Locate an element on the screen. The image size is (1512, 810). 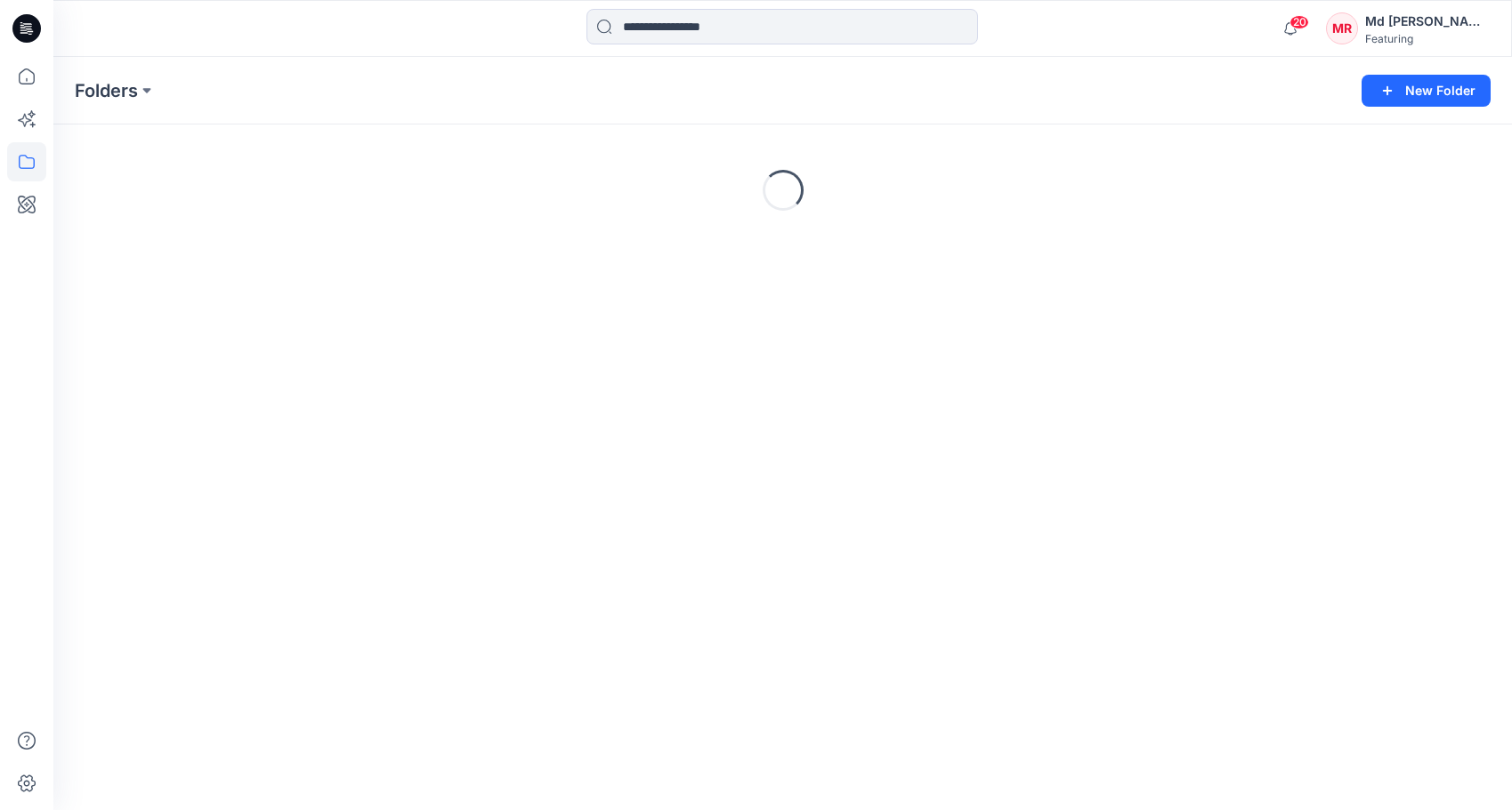
p: Folders is located at coordinates (106, 91).